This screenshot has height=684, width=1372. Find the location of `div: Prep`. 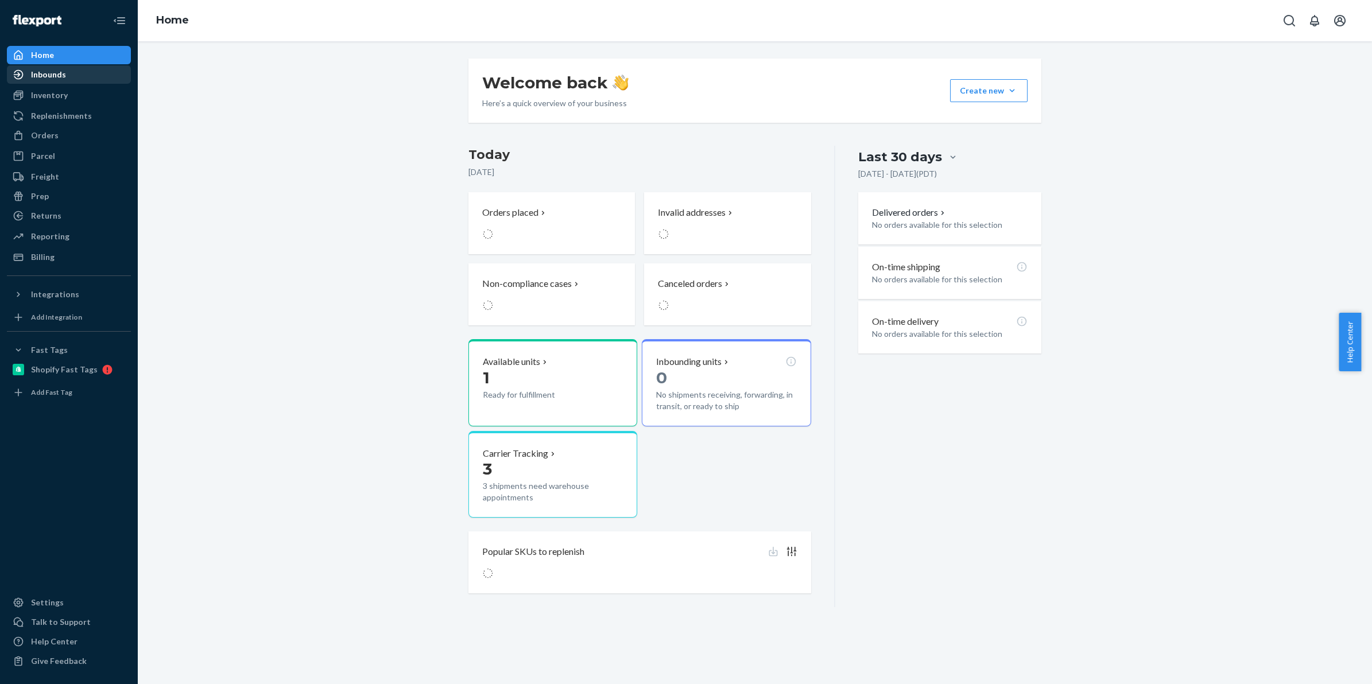

div: Prep is located at coordinates (40, 196).